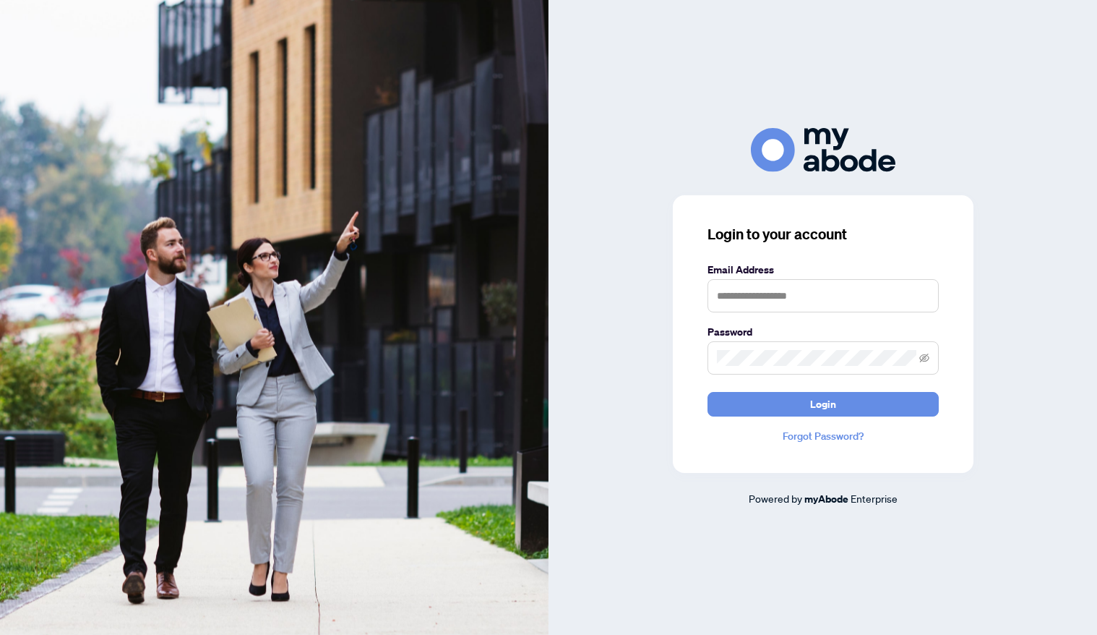 This screenshot has height=635, width=1097. I want to click on label: Email Address, so click(823, 270).